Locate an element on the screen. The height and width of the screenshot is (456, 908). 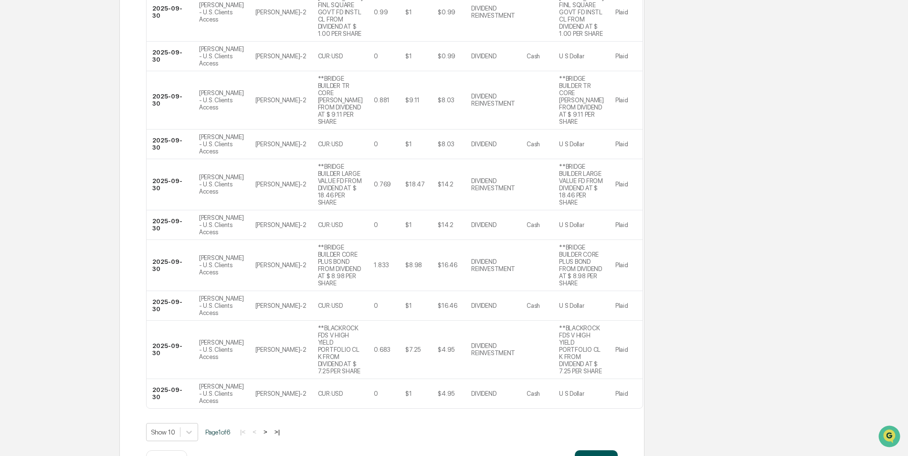
div: 0.683 is located at coordinates (382, 349).